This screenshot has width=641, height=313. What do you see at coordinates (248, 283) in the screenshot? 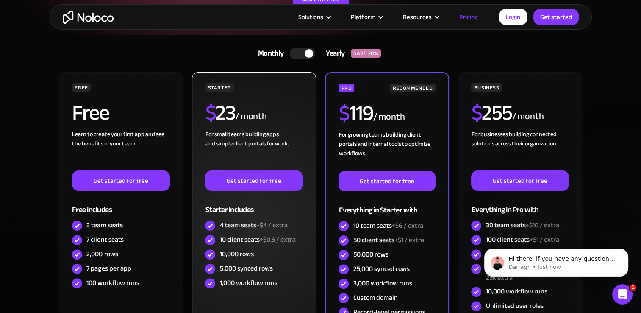
I see `div: 1,000 workflow runs` at bounding box center [248, 283].